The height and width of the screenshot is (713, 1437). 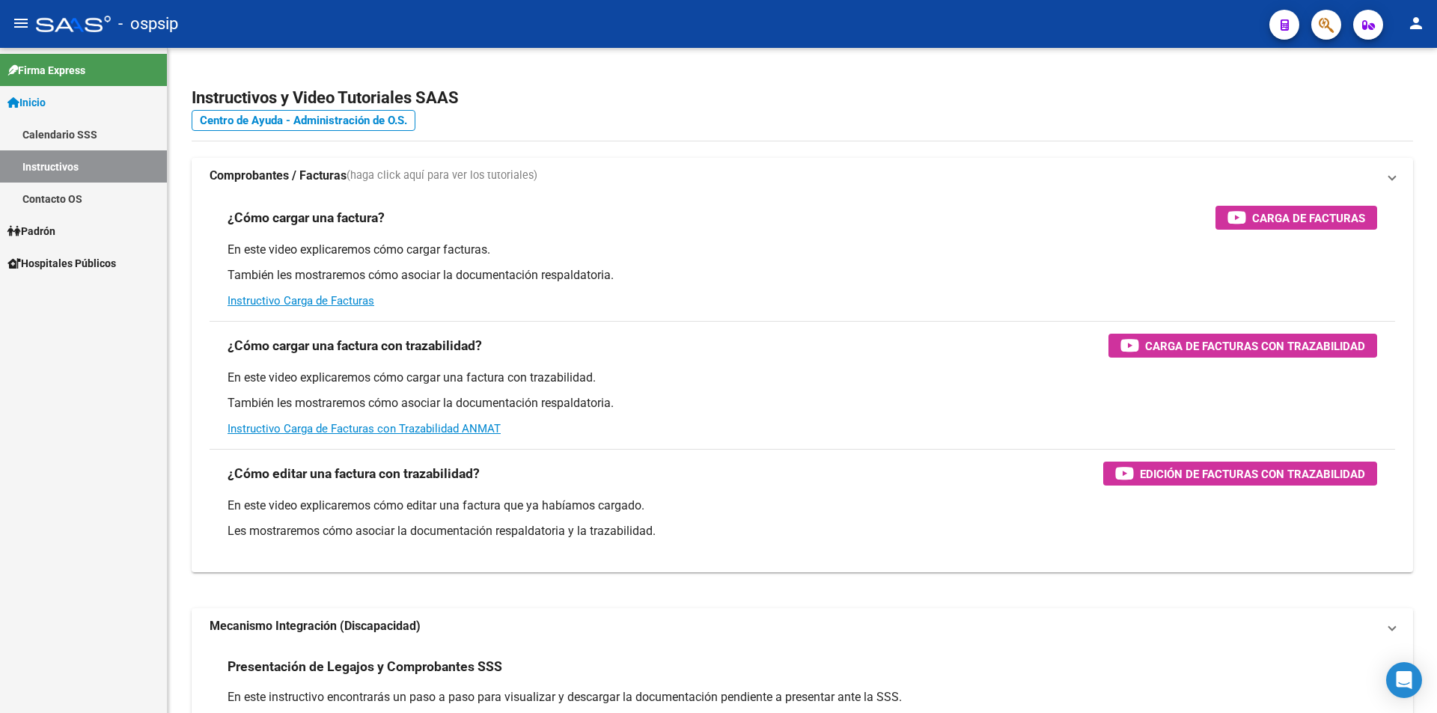 I want to click on a: Centro de Ayuda - Administración de O.S., so click(x=303, y=120).